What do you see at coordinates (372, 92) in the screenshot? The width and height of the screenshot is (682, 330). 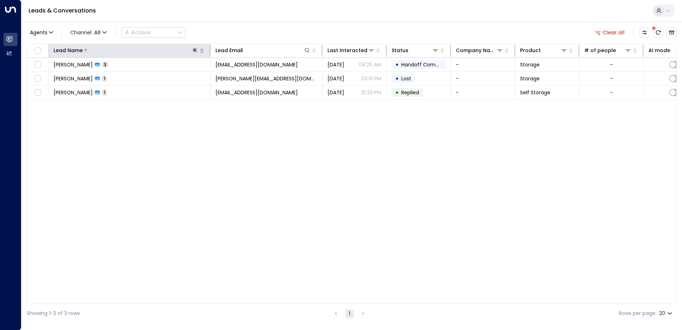 I see `p: 10:33 PM` at bounding box center [372, 92].